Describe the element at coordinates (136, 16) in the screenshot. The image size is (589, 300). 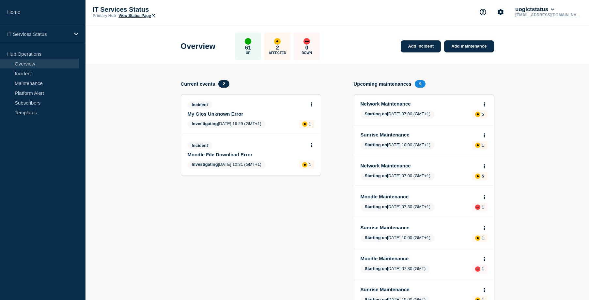
I see `a: View Status Page` at that location.